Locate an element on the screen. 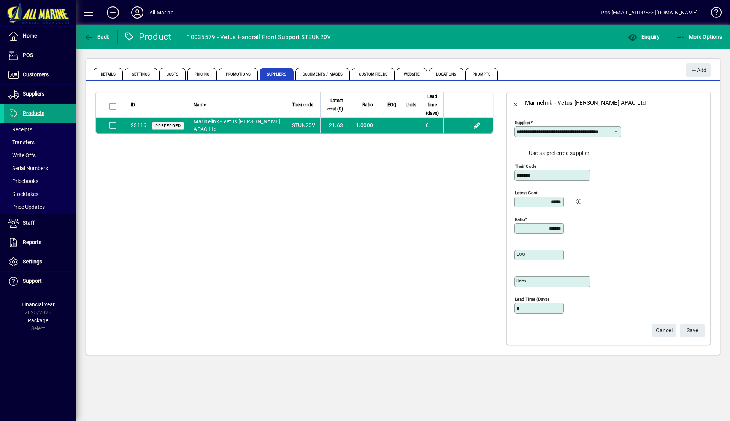 The image size is (730, 421). button: Profile is located at coordinates (137, 13).